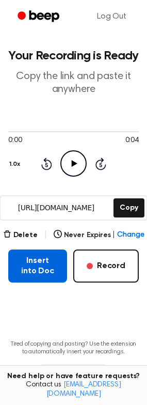 This screenshot has height=405, width=147. What do you see at coordinates (20, 235) in the screenshot?
I see `button: Delete` at bounding box center [20, 235].